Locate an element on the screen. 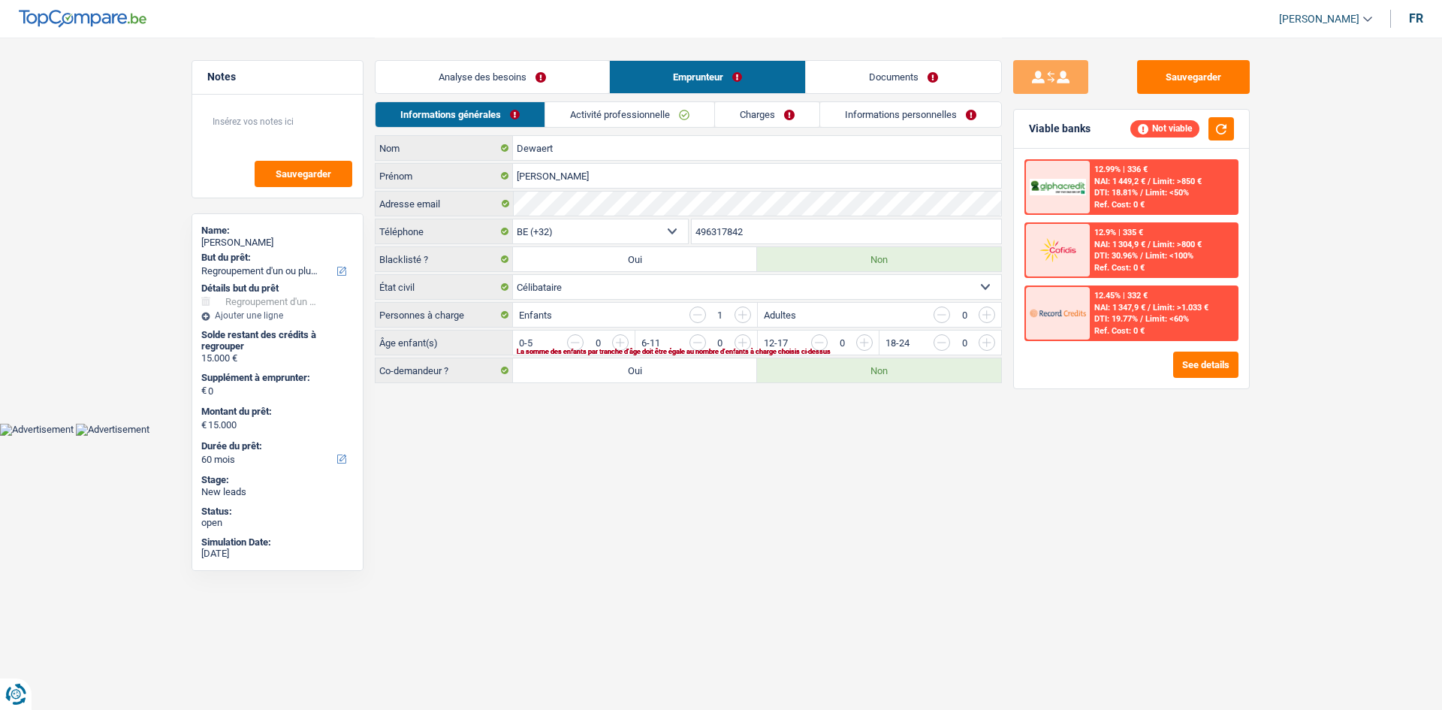 The width and height of the screenshot is (1442, 710). div: New leads is located at coordinates (277, 492).